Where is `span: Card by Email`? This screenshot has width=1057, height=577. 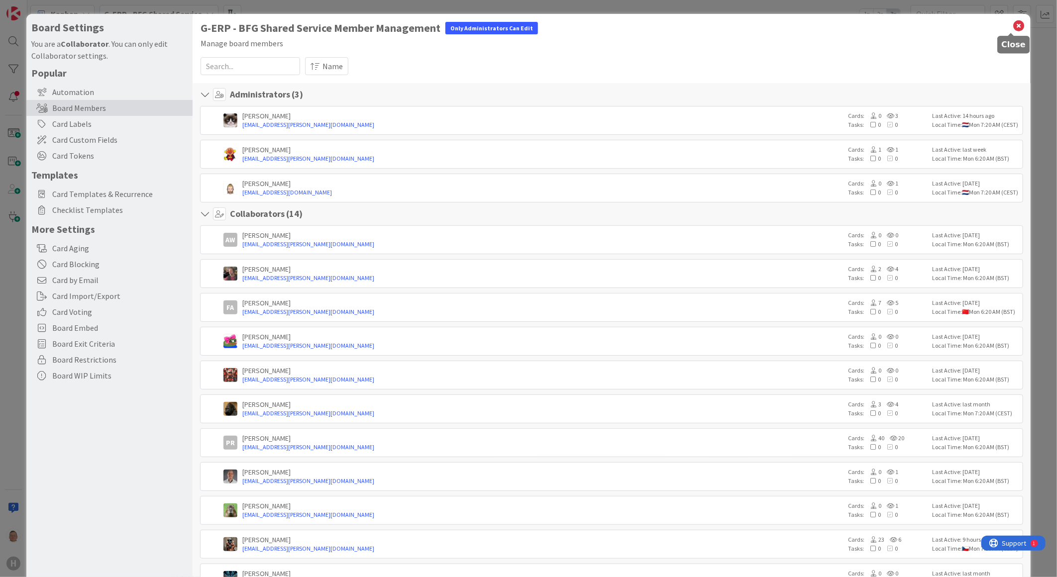
span: Card by Email is located at coordinates (120, 280).